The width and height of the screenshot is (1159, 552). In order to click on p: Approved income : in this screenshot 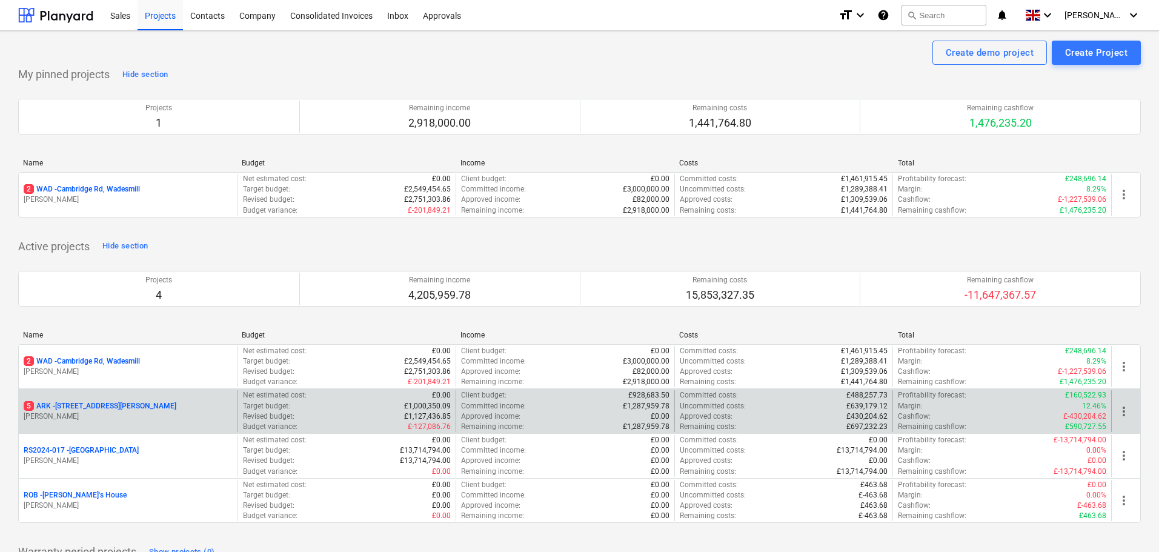, I will do `click(491, 505)`.